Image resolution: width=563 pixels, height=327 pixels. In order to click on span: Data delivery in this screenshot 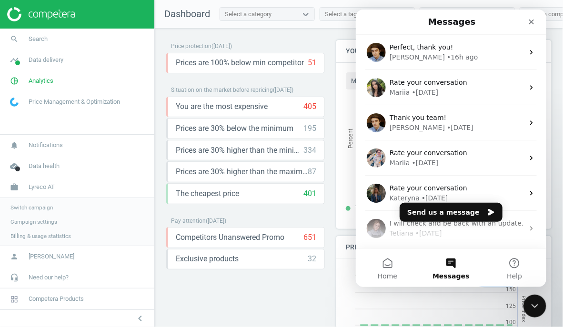, I will do `click(46, 60)`.